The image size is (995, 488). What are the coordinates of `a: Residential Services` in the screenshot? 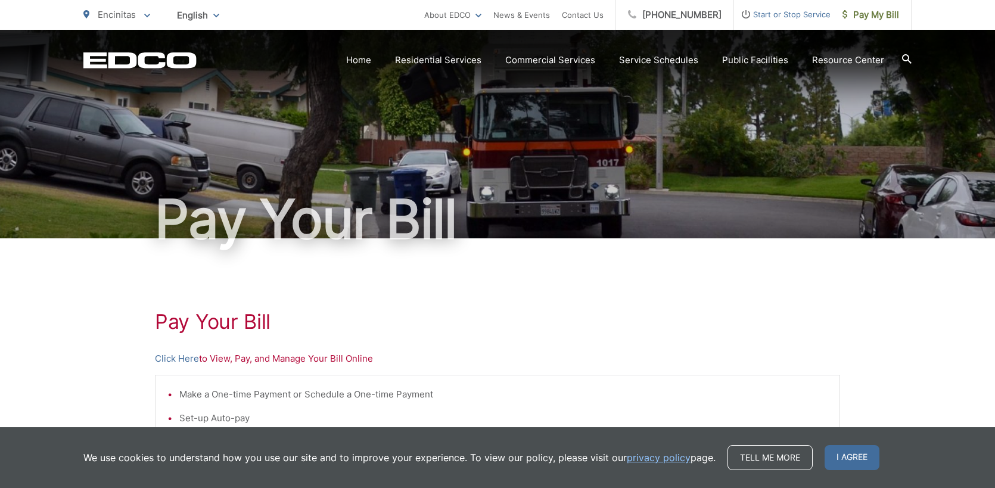 It's located at (438, 60).